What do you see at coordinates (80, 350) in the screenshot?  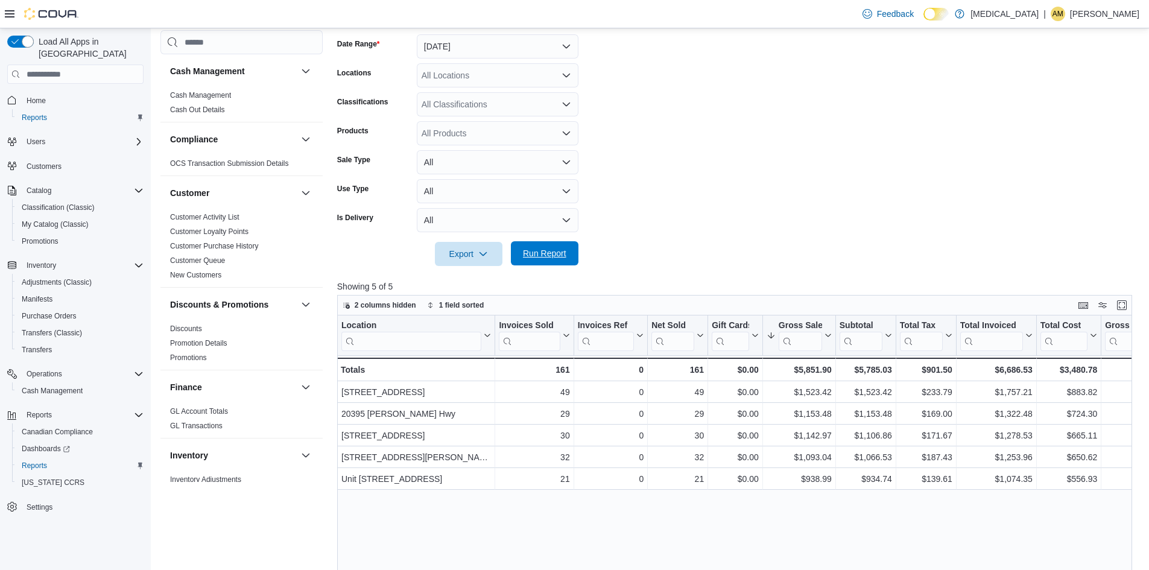 I see `button: Transfers` at bounding box center [80, 350].